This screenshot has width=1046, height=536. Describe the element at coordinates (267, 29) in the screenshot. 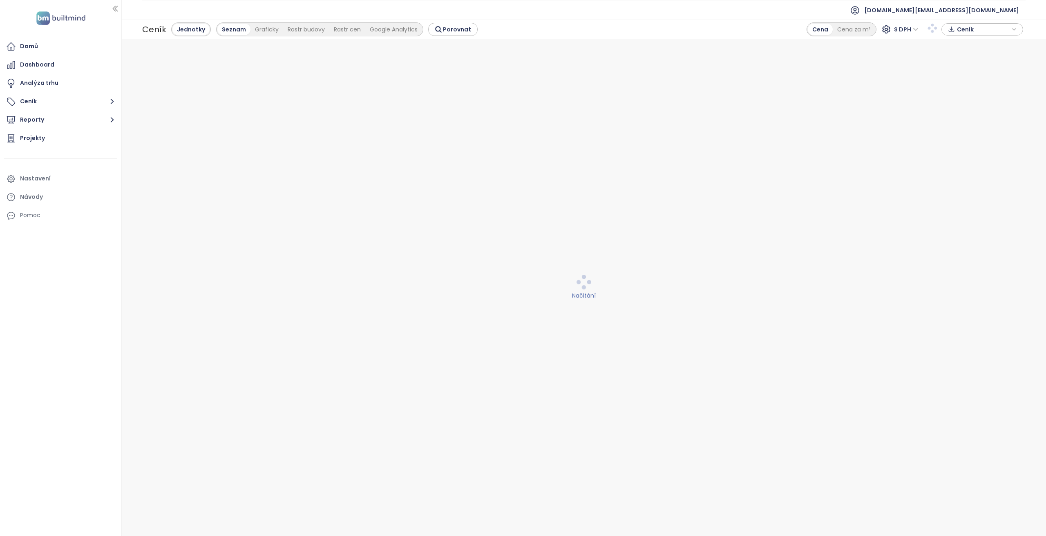

I see `div: Graficky` at that location.